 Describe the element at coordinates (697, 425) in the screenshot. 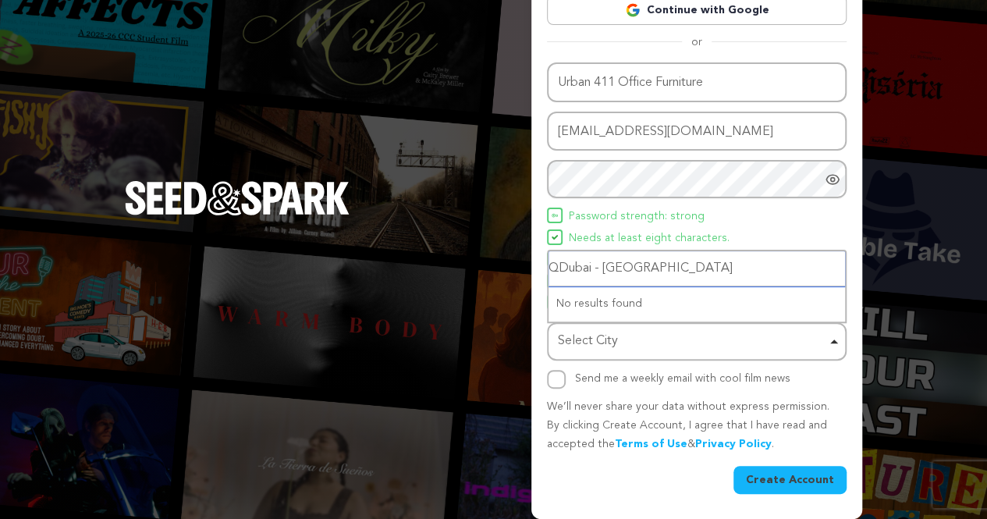

I see `p: We’ll never share your data without express permission. By clicking Create Account, I agree that ...` at that location.